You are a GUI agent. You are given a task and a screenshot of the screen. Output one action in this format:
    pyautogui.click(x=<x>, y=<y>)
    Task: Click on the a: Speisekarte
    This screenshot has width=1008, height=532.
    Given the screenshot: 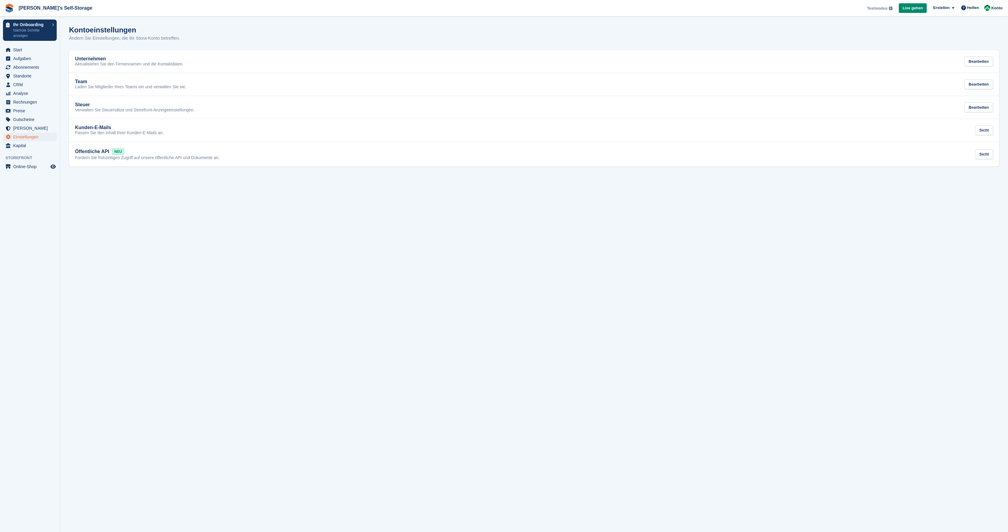 What is the action you would take?
    pyautogui.click(x=30, y=167)
    